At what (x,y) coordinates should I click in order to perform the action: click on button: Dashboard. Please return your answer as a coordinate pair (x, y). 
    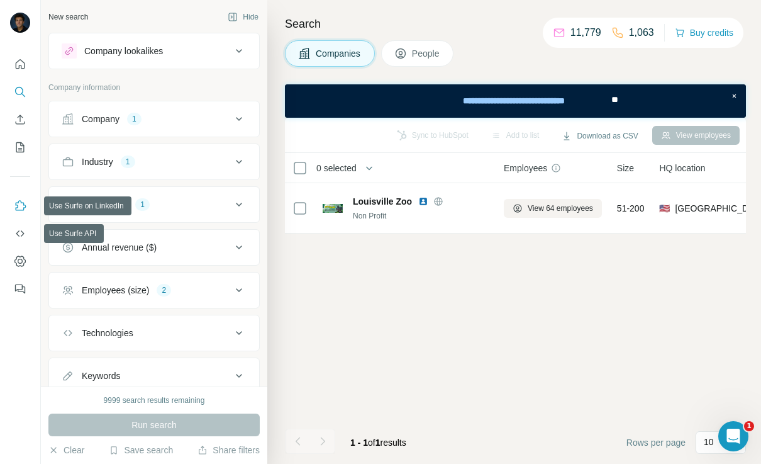
    Looking at the image, I should click on (20, 261).